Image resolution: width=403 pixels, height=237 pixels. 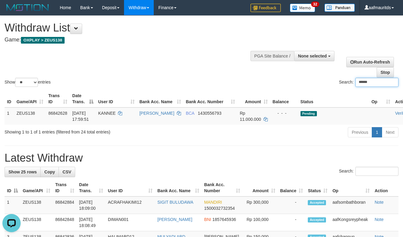 I want to click on span: 86842628, so click(x=58, y=113).